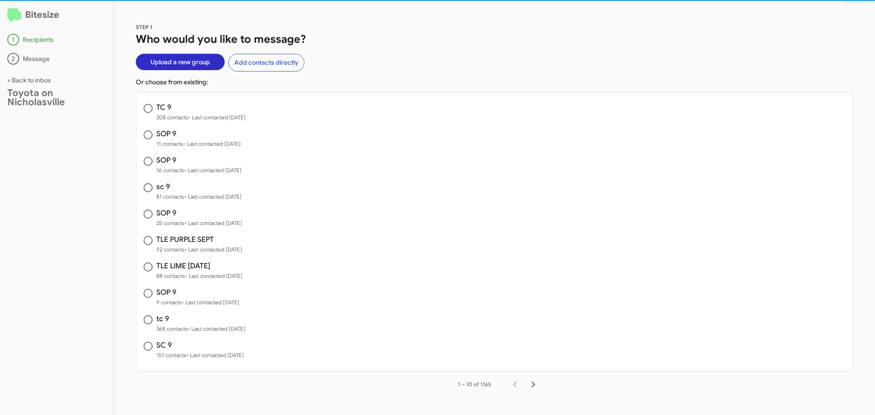 This screenshot has width=875, height=415. I want to click on h3: TC 9, so click(201, 108).